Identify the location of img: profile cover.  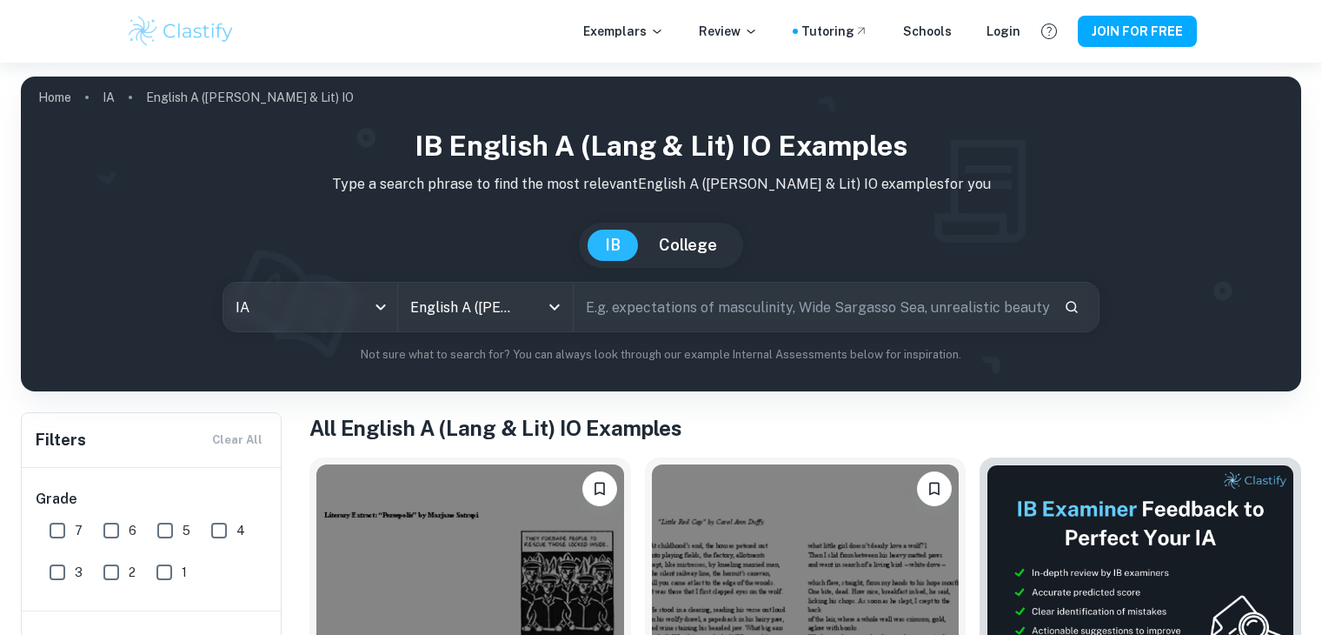
(661, 234).